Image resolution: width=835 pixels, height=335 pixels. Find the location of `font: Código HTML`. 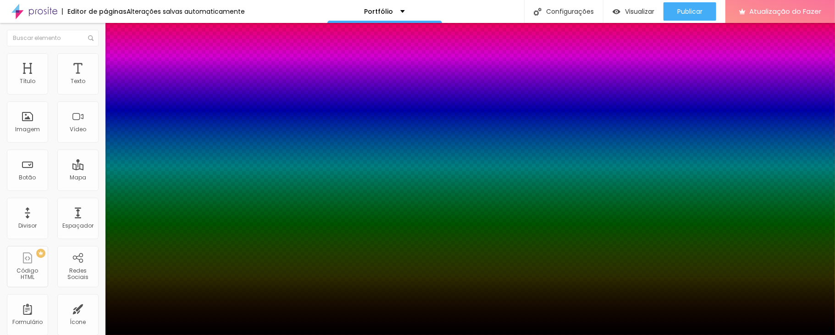

font: Código HTML is located at coordinates (28, 273).